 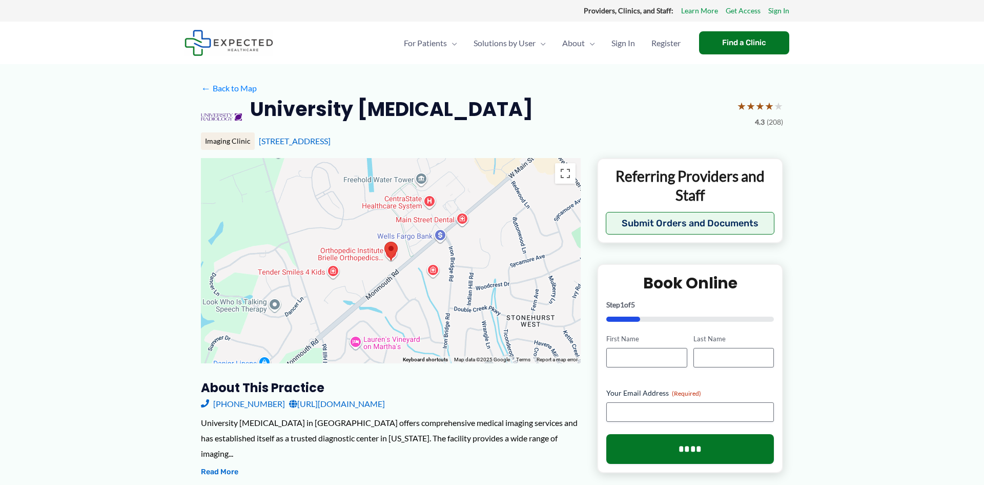 I want to click on img: Google, so click(x=220, y=356).